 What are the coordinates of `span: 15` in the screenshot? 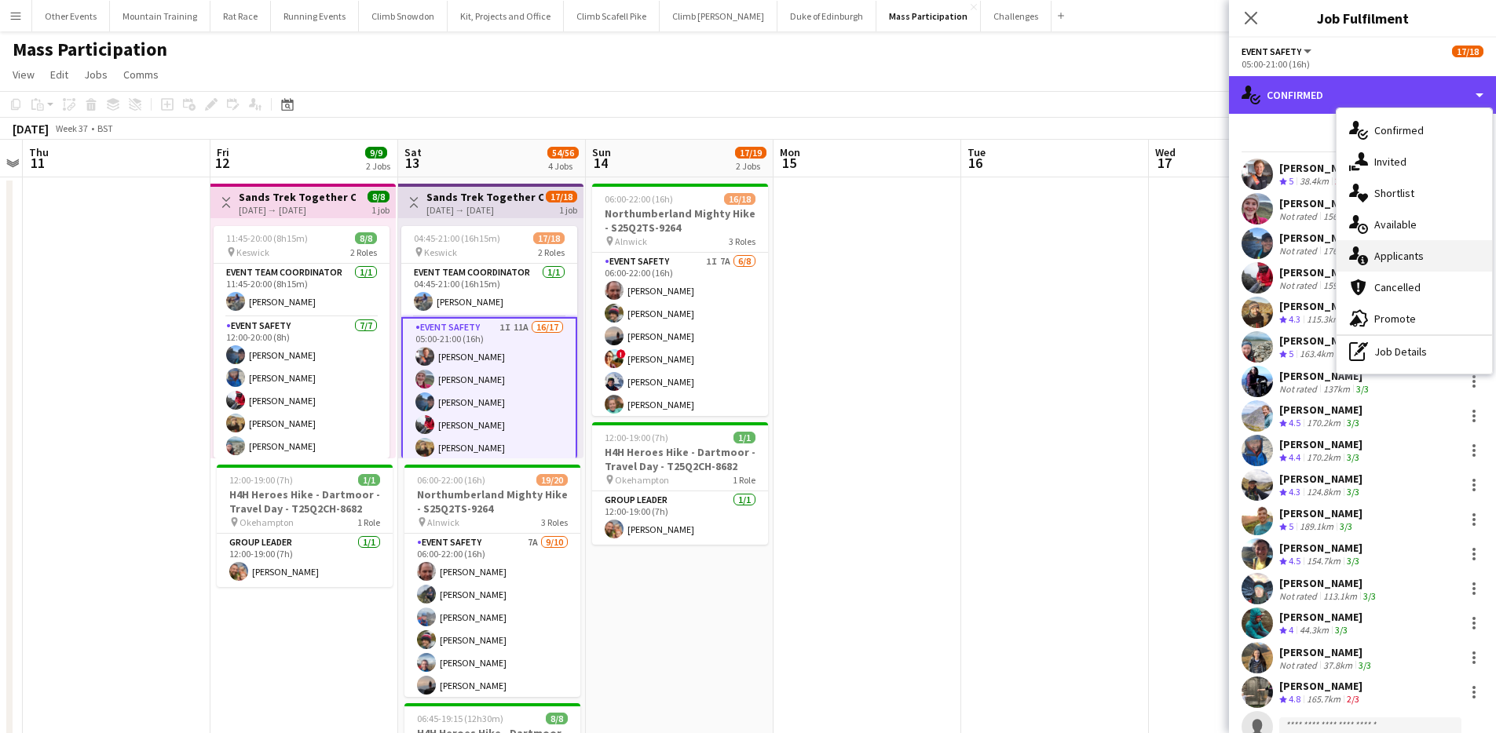 It's located at (788, 163).